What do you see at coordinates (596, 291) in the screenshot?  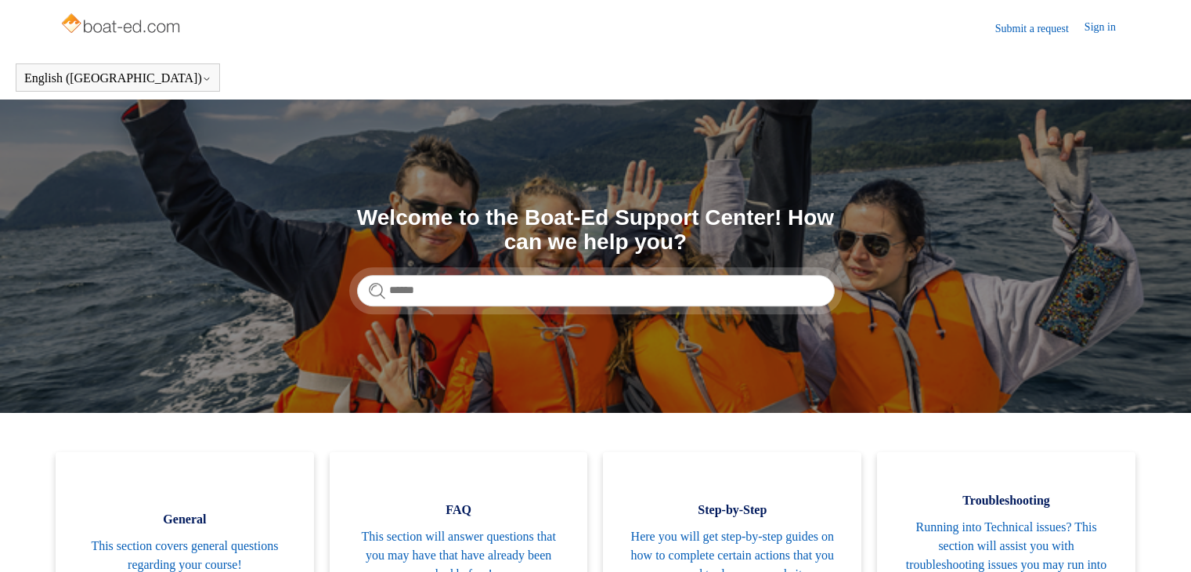 I see `input: Search` at bounding box center [596, 291].